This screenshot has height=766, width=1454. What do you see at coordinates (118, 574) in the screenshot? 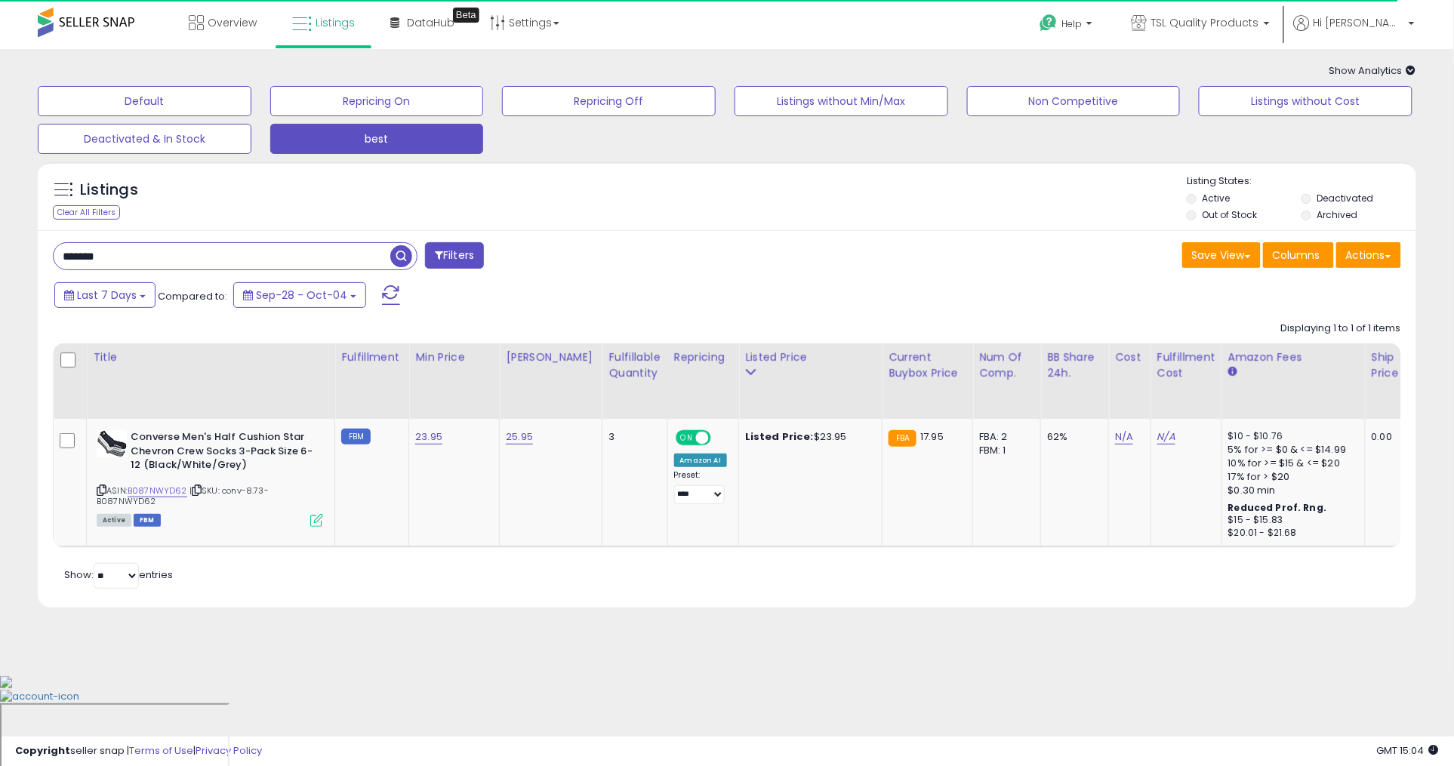
I see `span: Show: entries` at bounding box center [118, 574].